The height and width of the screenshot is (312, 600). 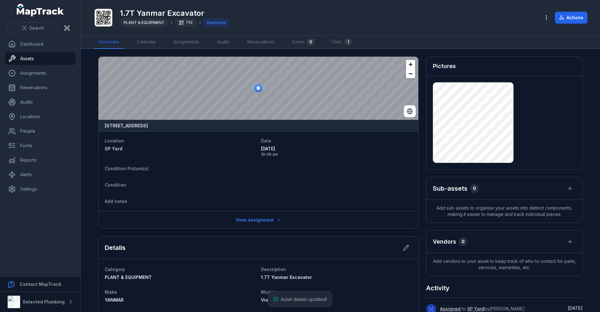 I want to click on a: Files1, so click(x=342, y=42).